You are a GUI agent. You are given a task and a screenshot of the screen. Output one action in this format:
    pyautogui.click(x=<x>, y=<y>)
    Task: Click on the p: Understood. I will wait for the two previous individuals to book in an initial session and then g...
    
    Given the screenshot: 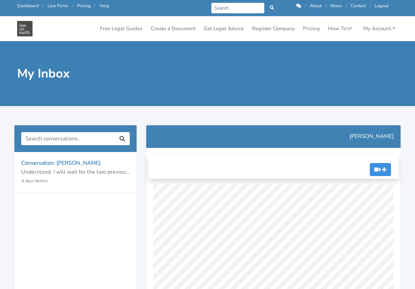 What is the action you would take?
    pyautogui.click(x=75, y=172)
    